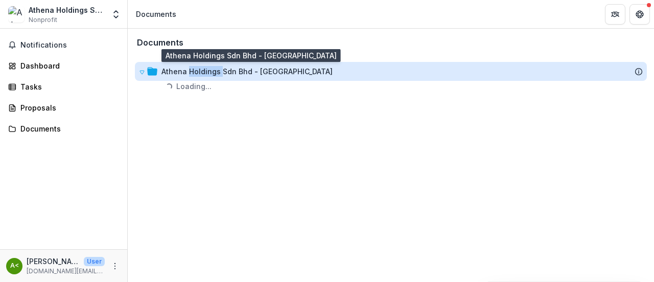 The image size is (654, 282). Describe the element at coordinates (156, 14) in the screenshot. I see `nav: breadcrumb` at that location.